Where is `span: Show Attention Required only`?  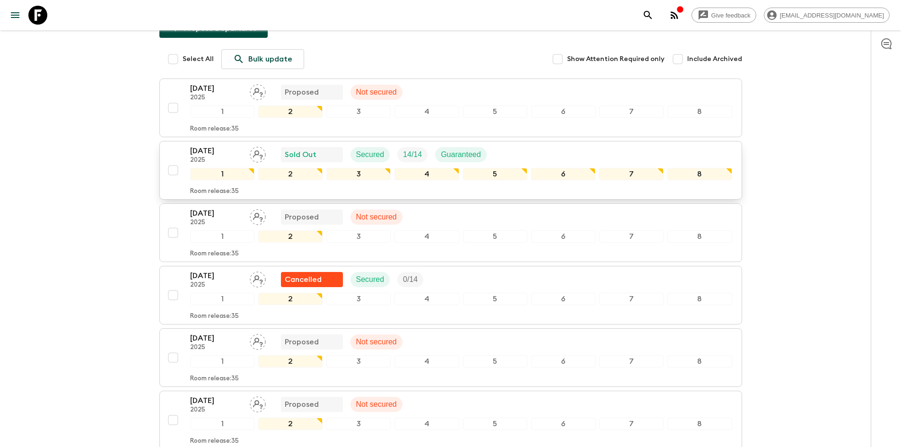
span: Show Attention Required only is located at coordinates (616, 59).